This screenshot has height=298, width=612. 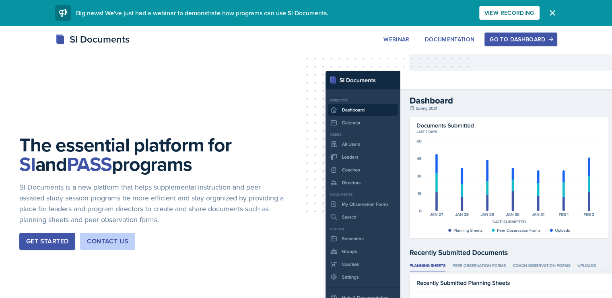 What do you see at coordinates (450, 39) in the screenshot?
I see `div: Documentation` at bounding box center [450, 39].